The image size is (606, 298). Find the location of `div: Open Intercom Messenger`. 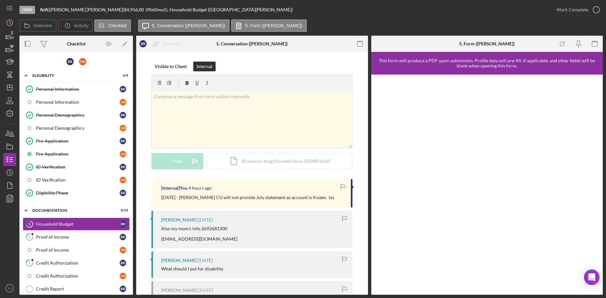

div: Open Intercom Messenger is located at coordinates (592, 277).